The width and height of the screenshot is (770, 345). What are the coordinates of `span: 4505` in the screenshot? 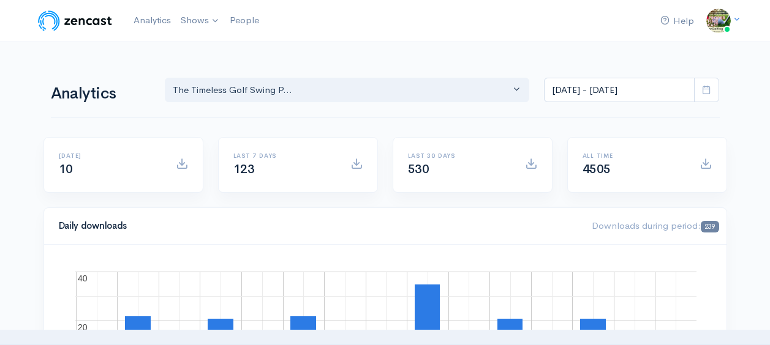 It's located at (596, 169).